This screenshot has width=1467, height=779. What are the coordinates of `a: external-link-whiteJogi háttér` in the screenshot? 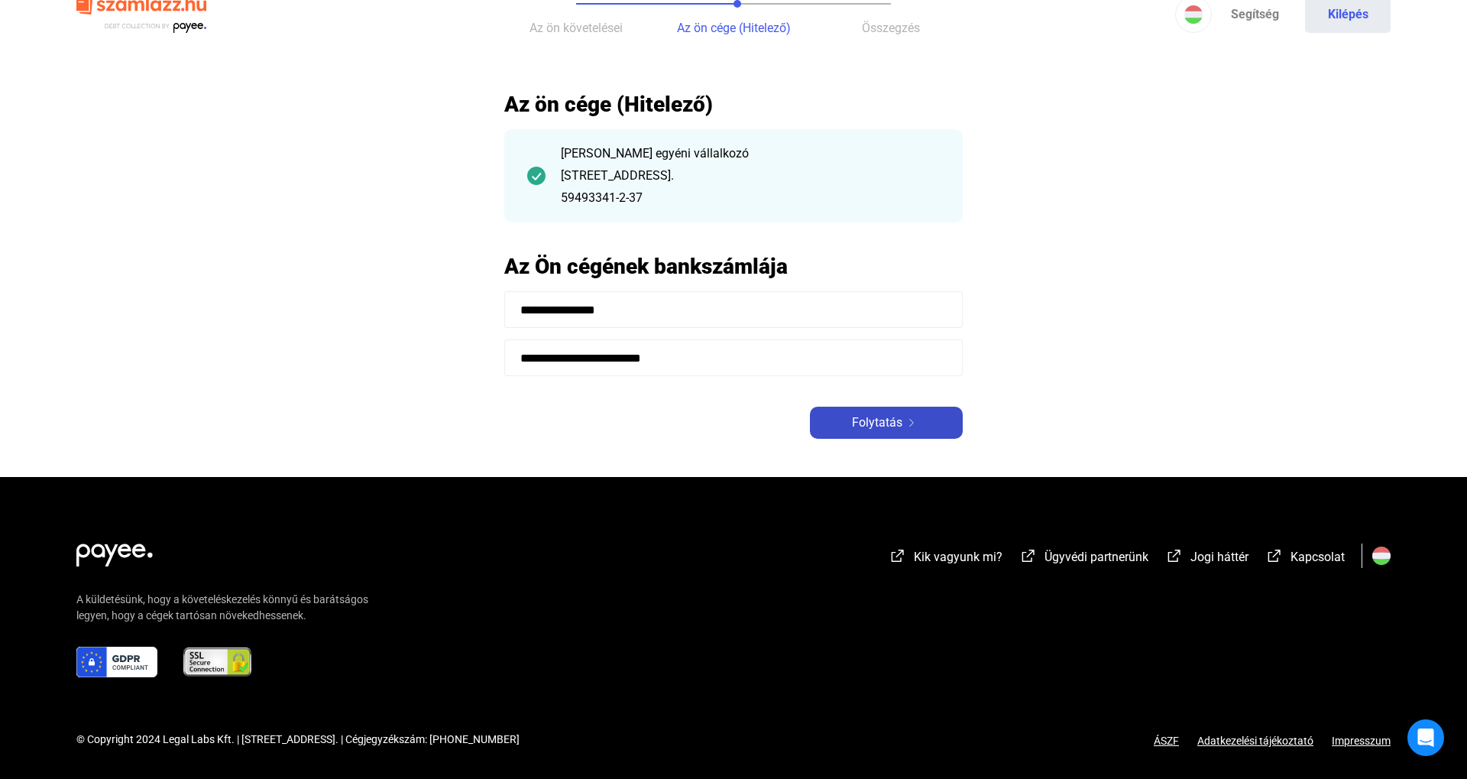 It's located at (1207, 559).